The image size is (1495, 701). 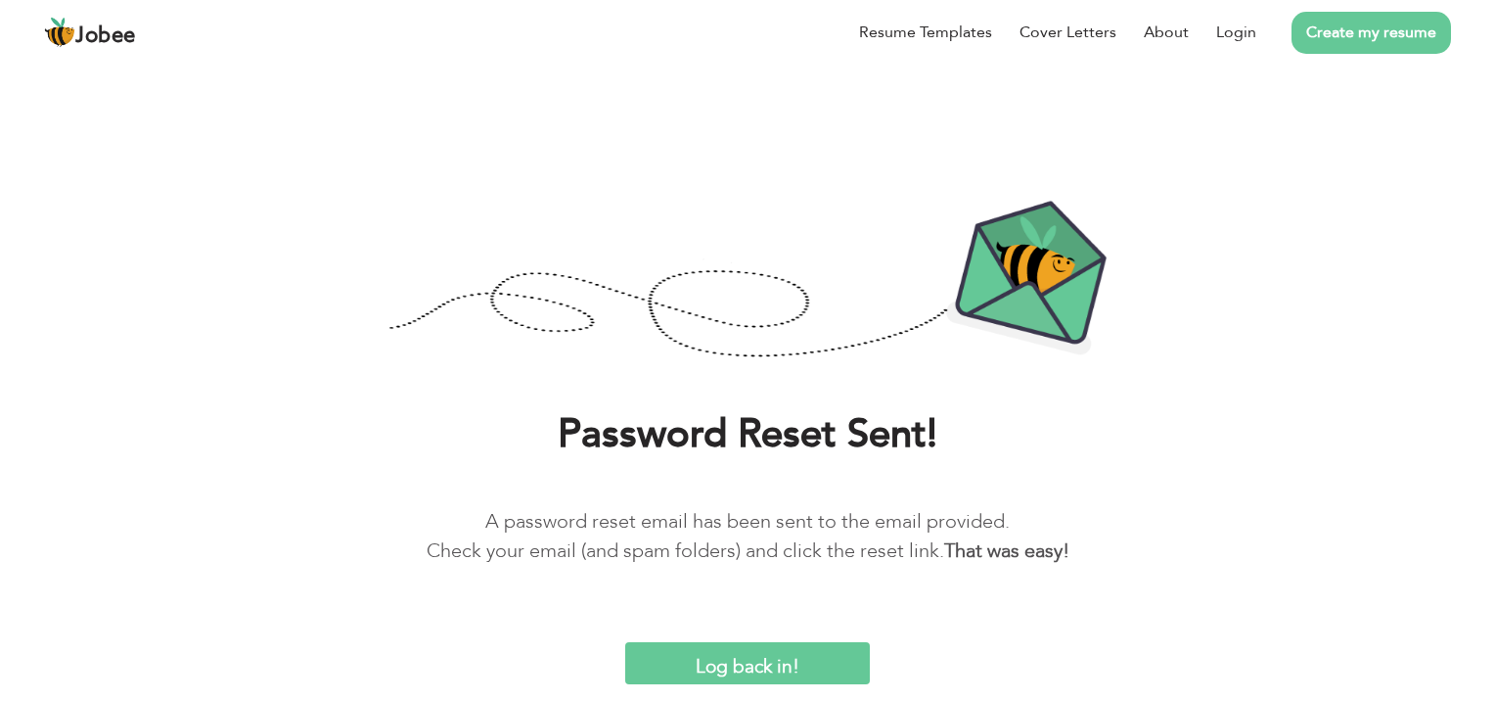 I want to click on a: About, so click(x=1166, y=32).